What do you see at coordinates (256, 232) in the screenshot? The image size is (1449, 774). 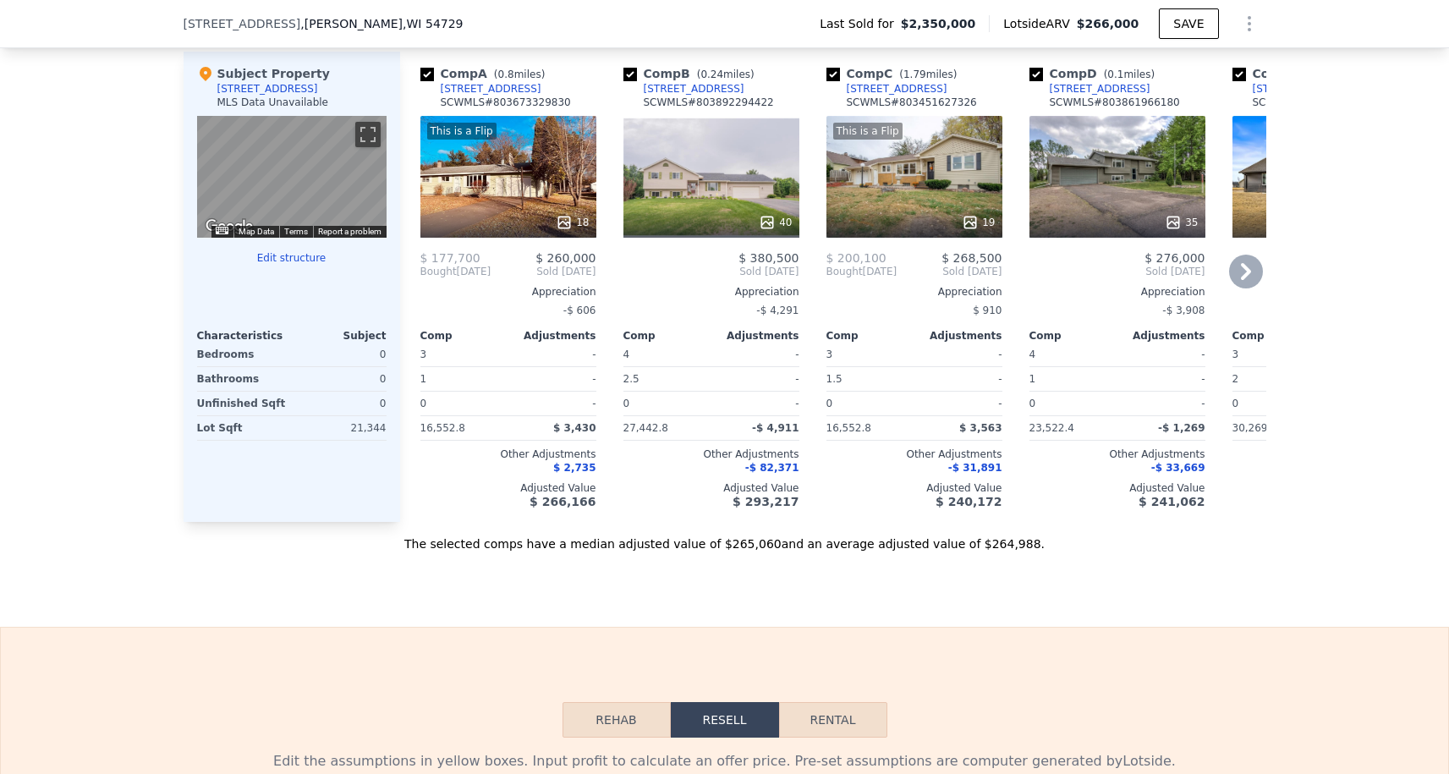 I see `button: Map Data` at bounding box center [256, 232].